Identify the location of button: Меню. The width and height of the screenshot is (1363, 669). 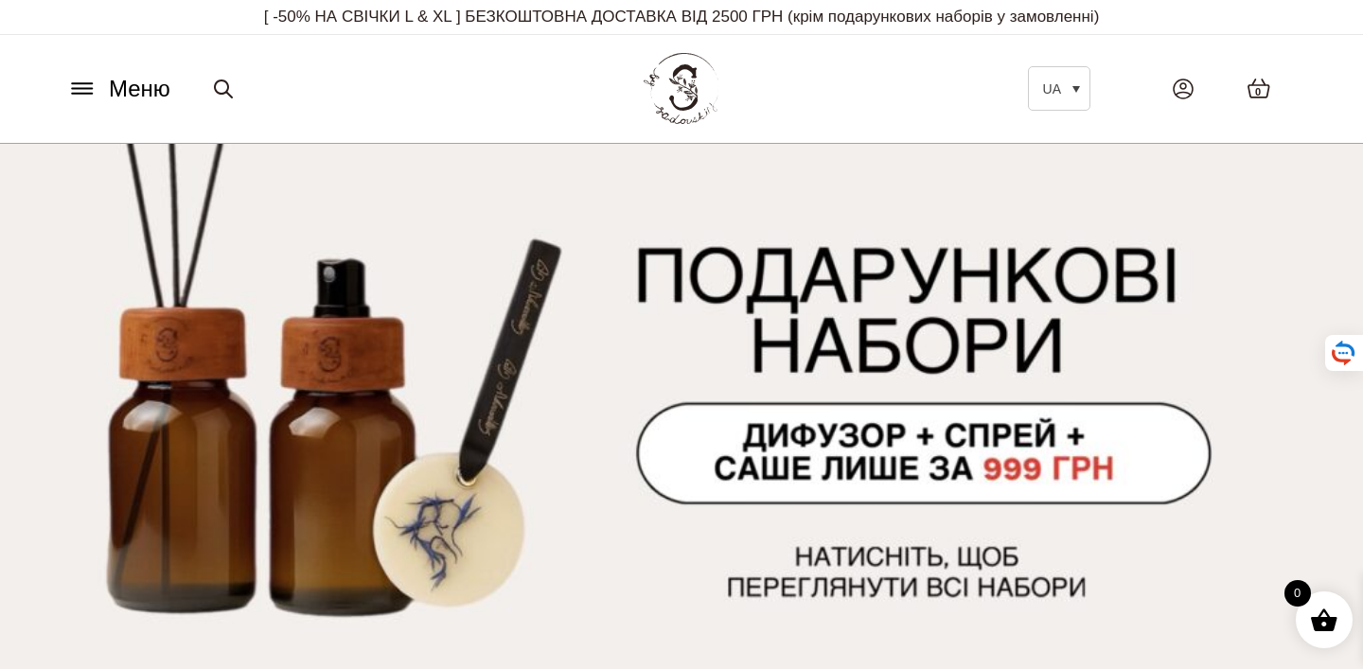
(118, 89).